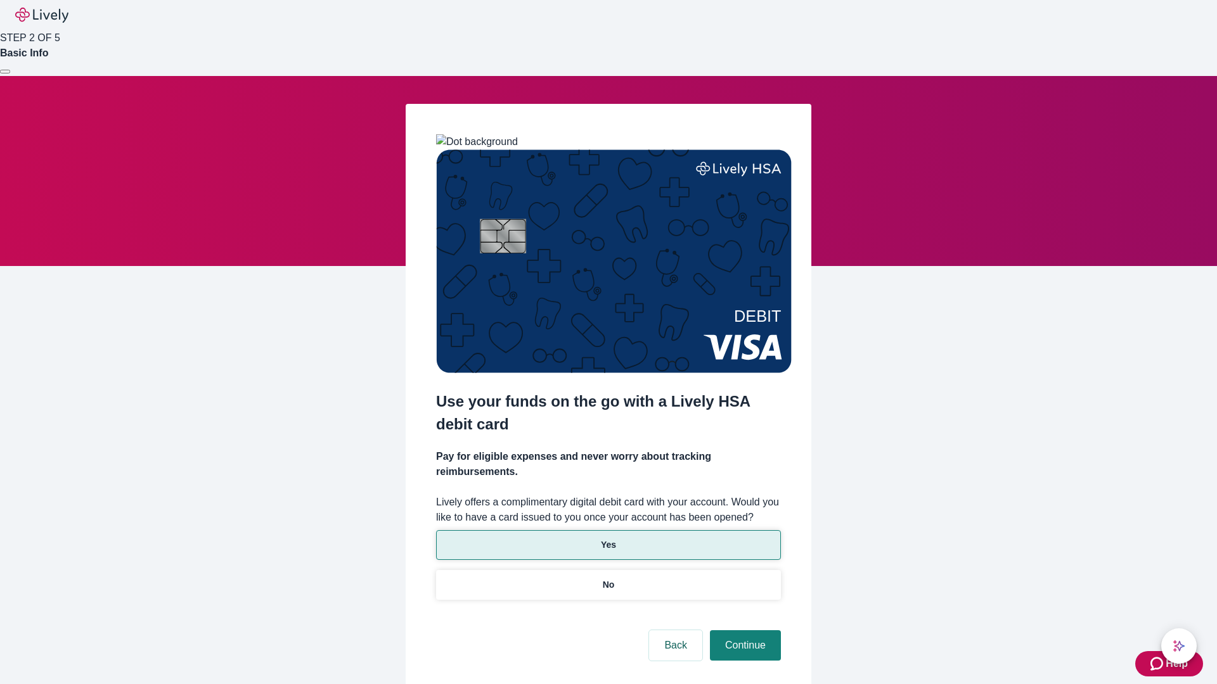  What do you see at coordinates (1179, 646) in the screenshot?
I see `button: chat` at bounding box center [1179, 646].